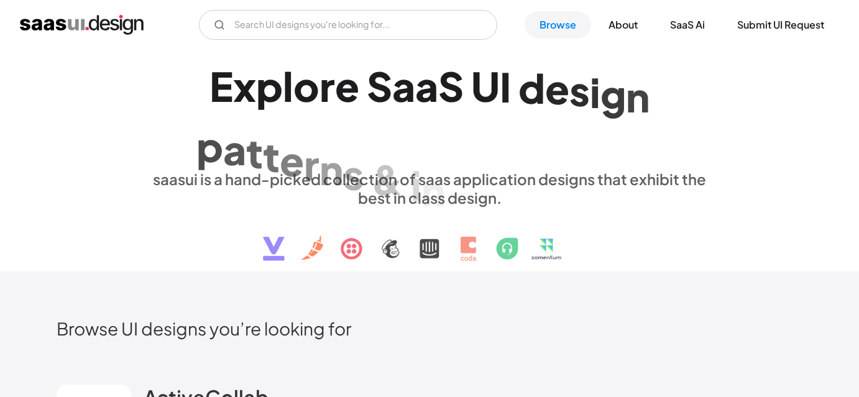  Describe the element at coordinates (781, 25) in the screenshot. I see `a: Submit UI Request` at that location.